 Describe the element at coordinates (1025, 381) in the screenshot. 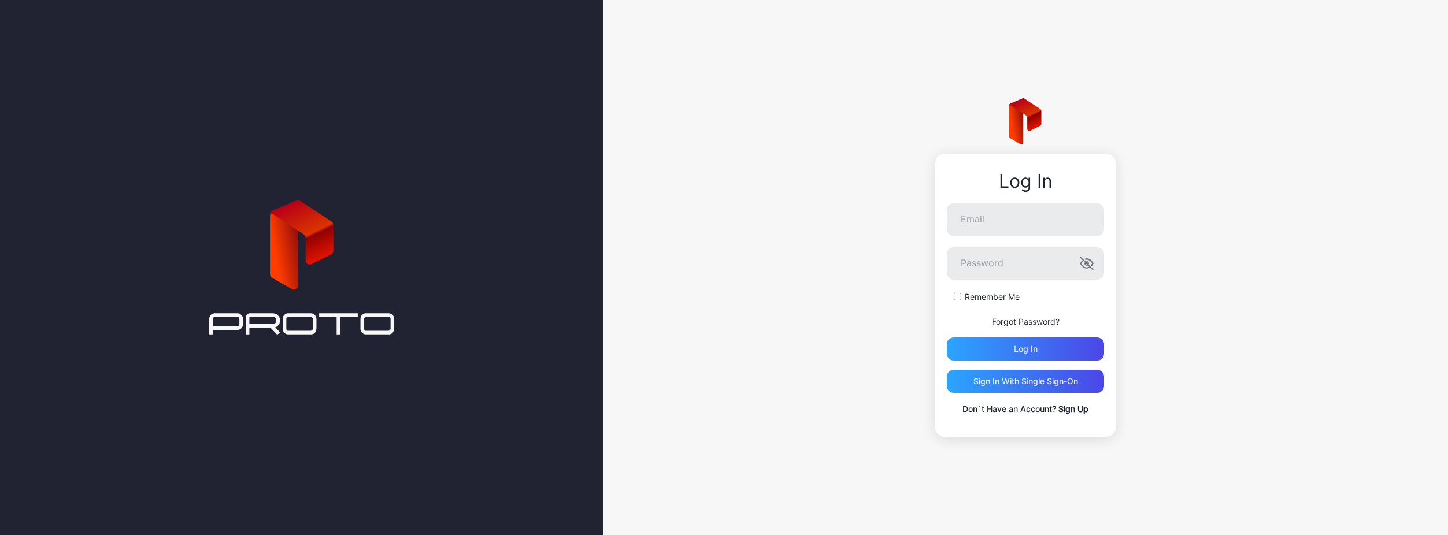

I see `button: Sign in With Single Sign-On` at that location.